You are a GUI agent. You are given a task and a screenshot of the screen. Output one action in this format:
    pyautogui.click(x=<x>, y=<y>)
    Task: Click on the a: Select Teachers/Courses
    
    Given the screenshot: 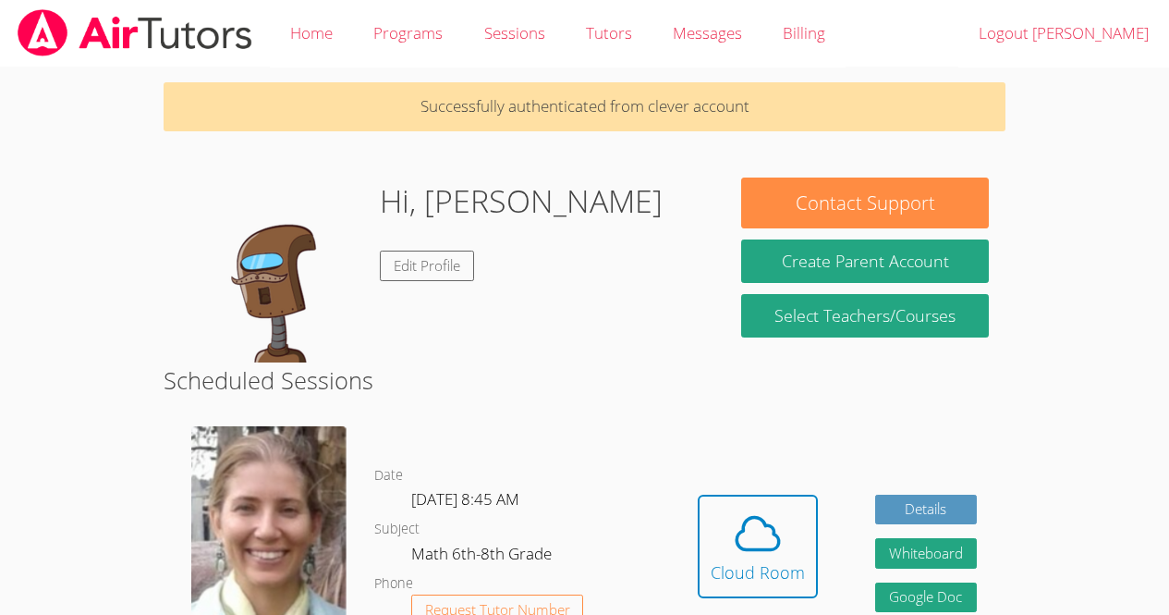 What is the action you would take?
    pyautogui.click(x=864, y=315)
    